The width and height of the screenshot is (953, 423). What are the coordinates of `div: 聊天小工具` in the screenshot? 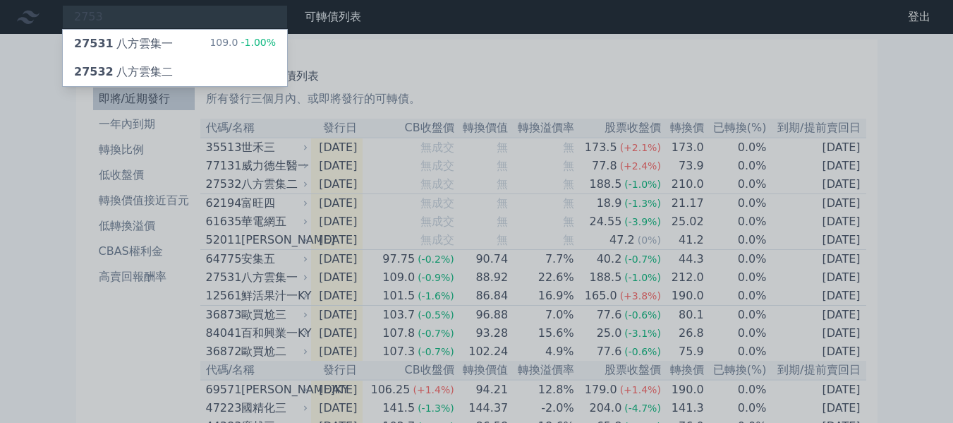 It's located at (918, 389).